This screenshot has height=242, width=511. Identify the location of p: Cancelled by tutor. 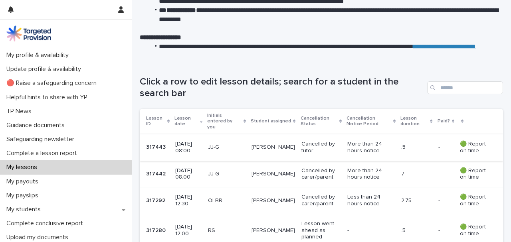
(321, 148).